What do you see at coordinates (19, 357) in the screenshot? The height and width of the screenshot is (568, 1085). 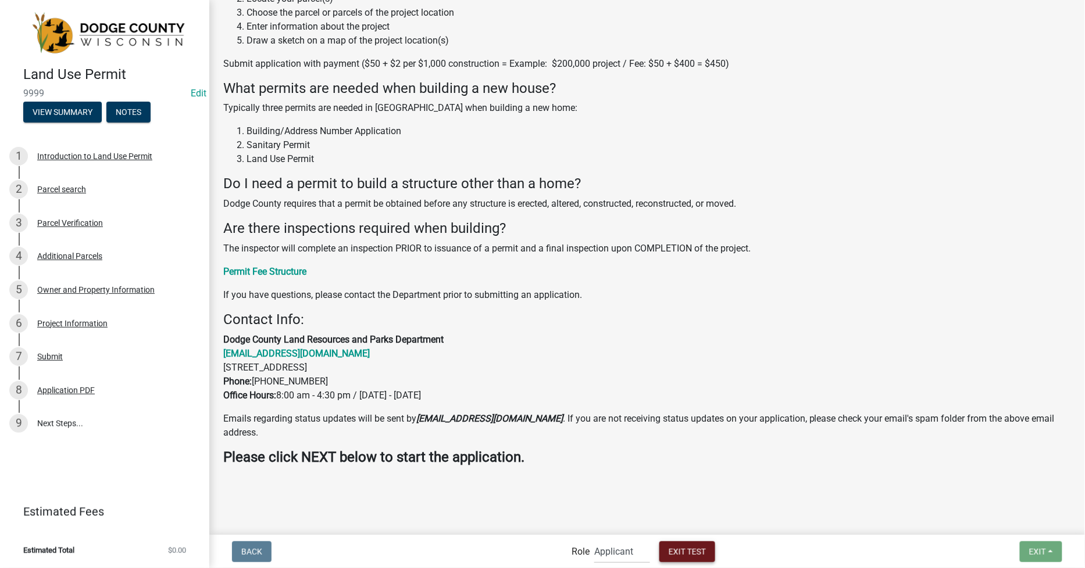 I see `div: 7` at bounding box center [19, 357].